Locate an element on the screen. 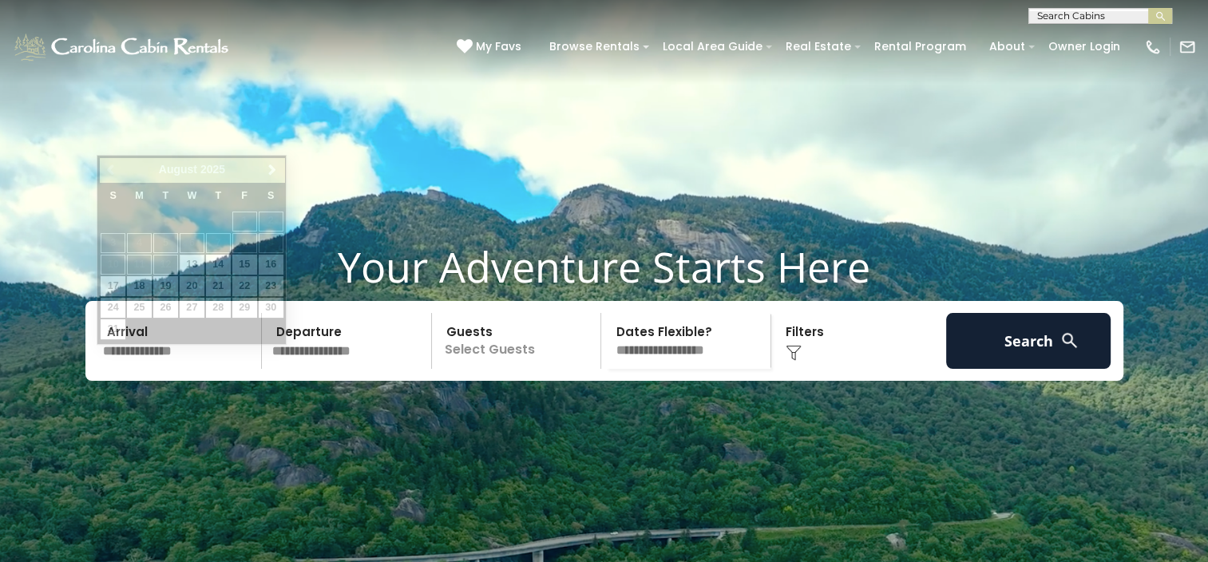 The width and height of the screenshot is (1208, 562). a: Real Estate is located at coordinates (818, 46).